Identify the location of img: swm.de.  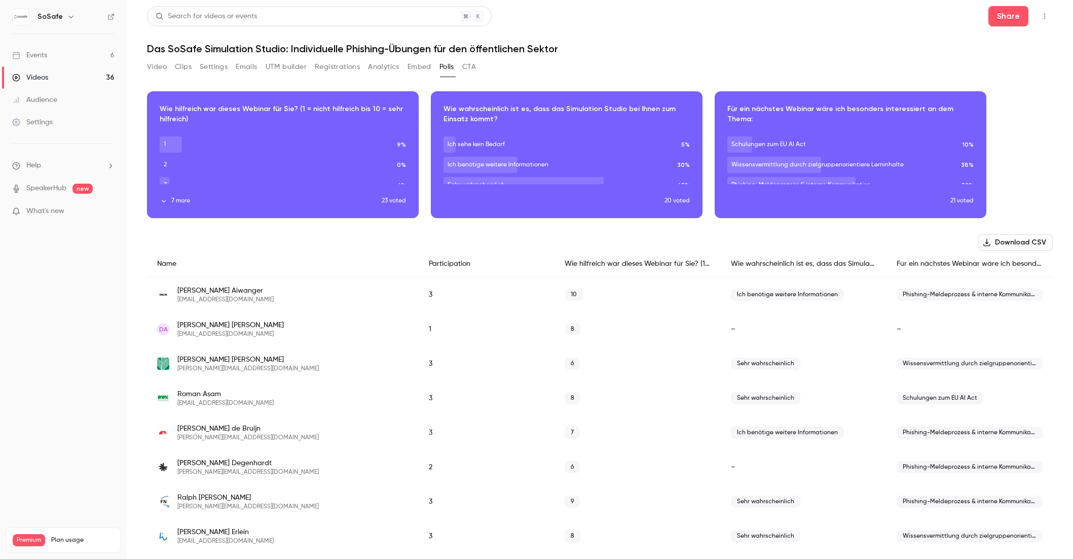
(163, 295).